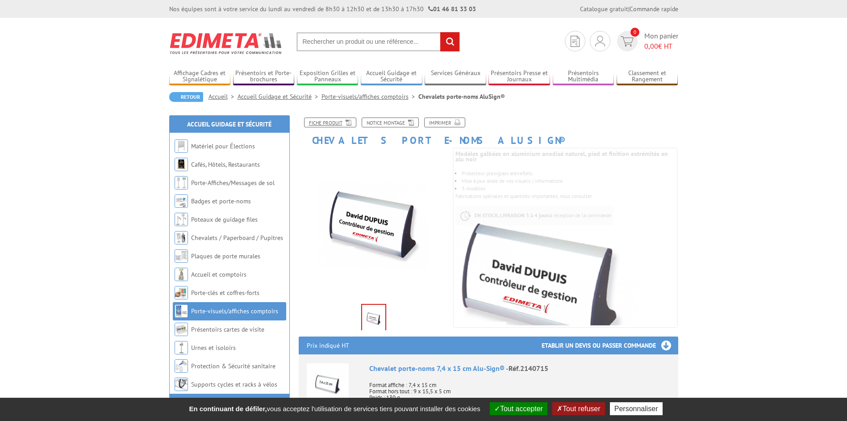  Describe the element at coordinates (181, 219) in the screenshot. I see `img: Poteaux de guidage files` at that location.